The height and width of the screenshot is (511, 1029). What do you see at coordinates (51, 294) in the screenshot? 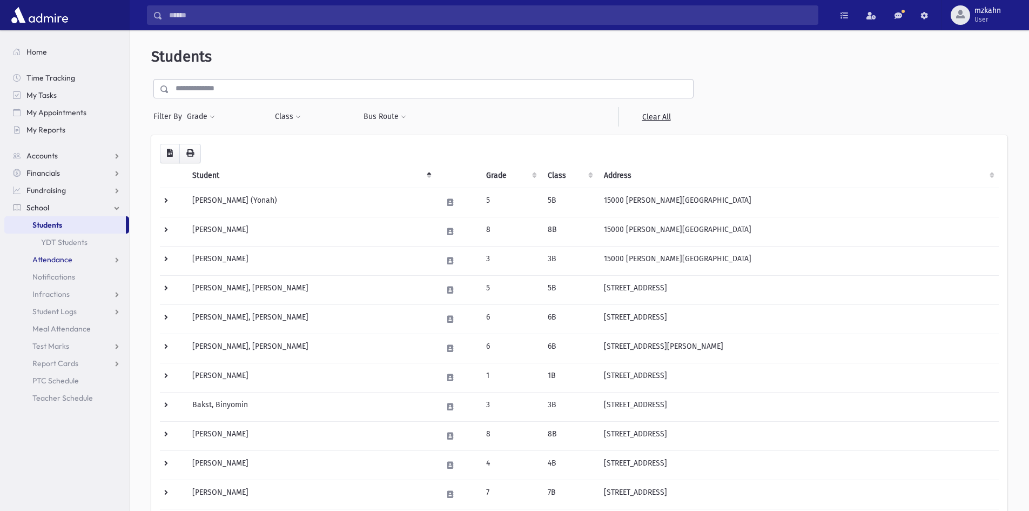
I see `span: Infractions` at bounding box center [51, 294].